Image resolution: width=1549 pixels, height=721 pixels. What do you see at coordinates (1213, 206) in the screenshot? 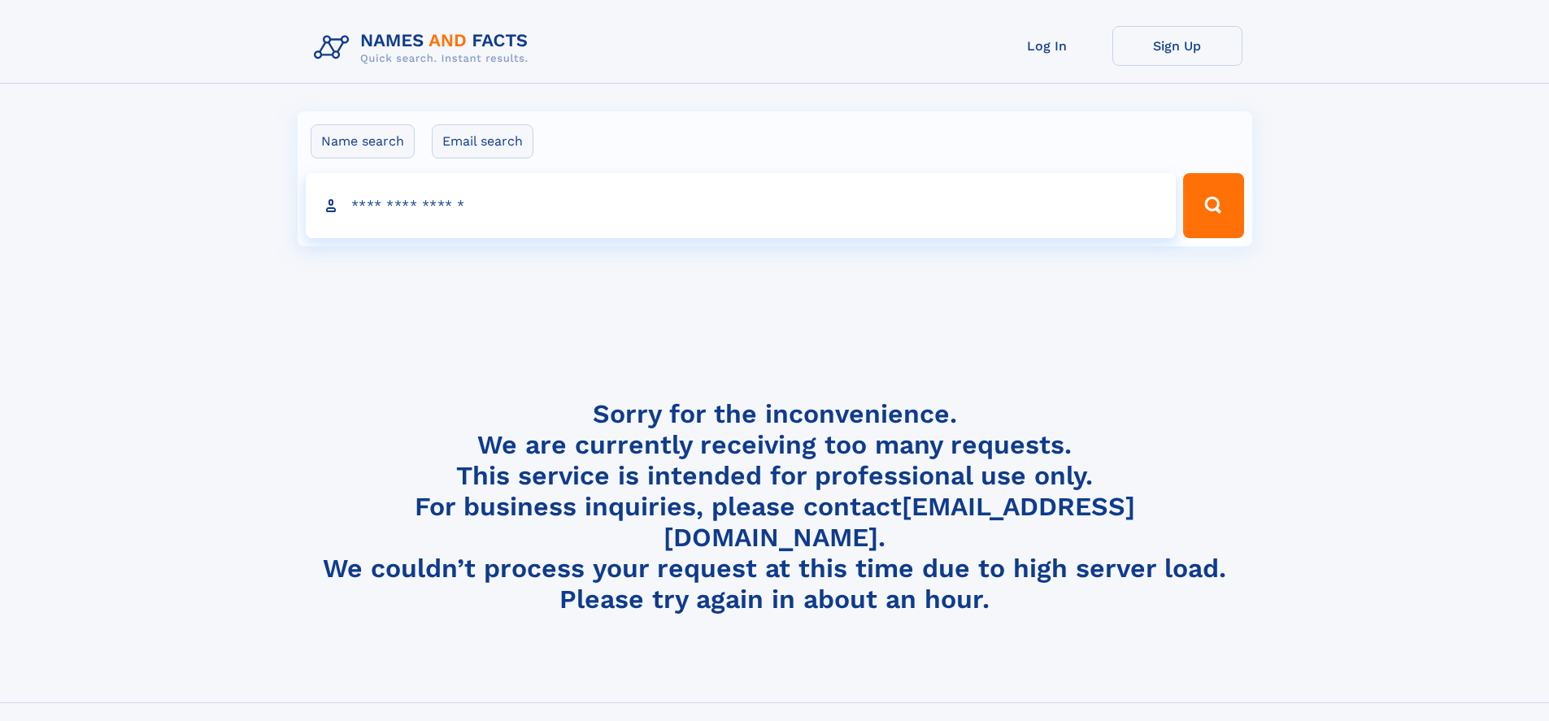
I see `button: Search Button` at bounding box center [1213, 206].